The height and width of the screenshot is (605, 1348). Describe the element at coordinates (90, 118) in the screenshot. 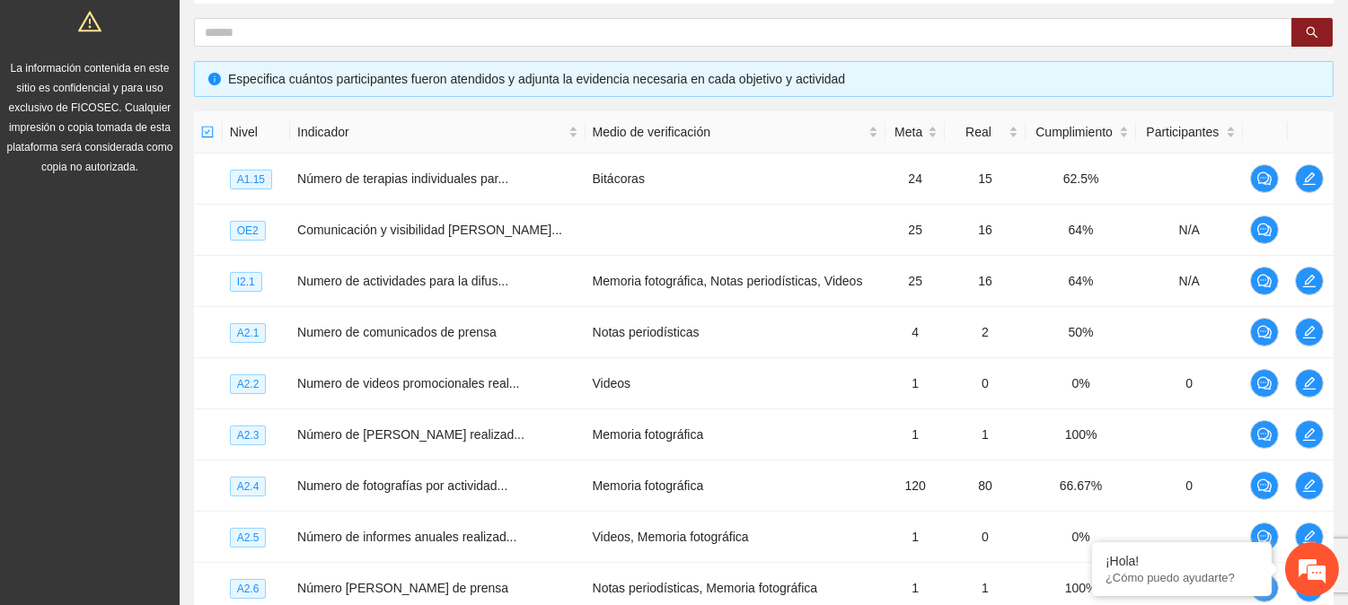

I see `span: La información contenida en este sitio es confidencial y para uso exclusivo de FICOSEC. Cualquier...` at that location.